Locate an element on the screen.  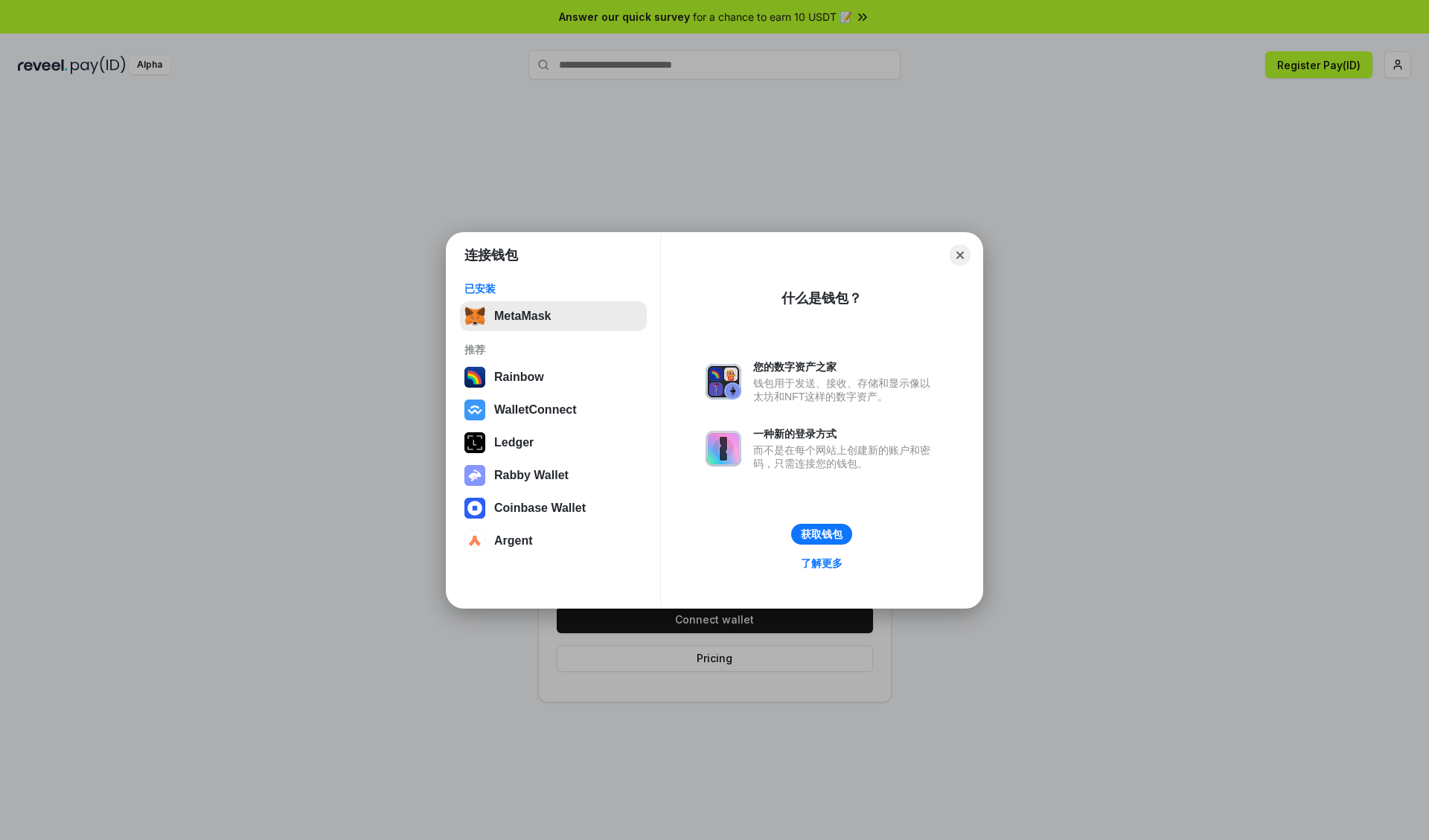
button: WalletConnect is located at coordinates (554, 410).